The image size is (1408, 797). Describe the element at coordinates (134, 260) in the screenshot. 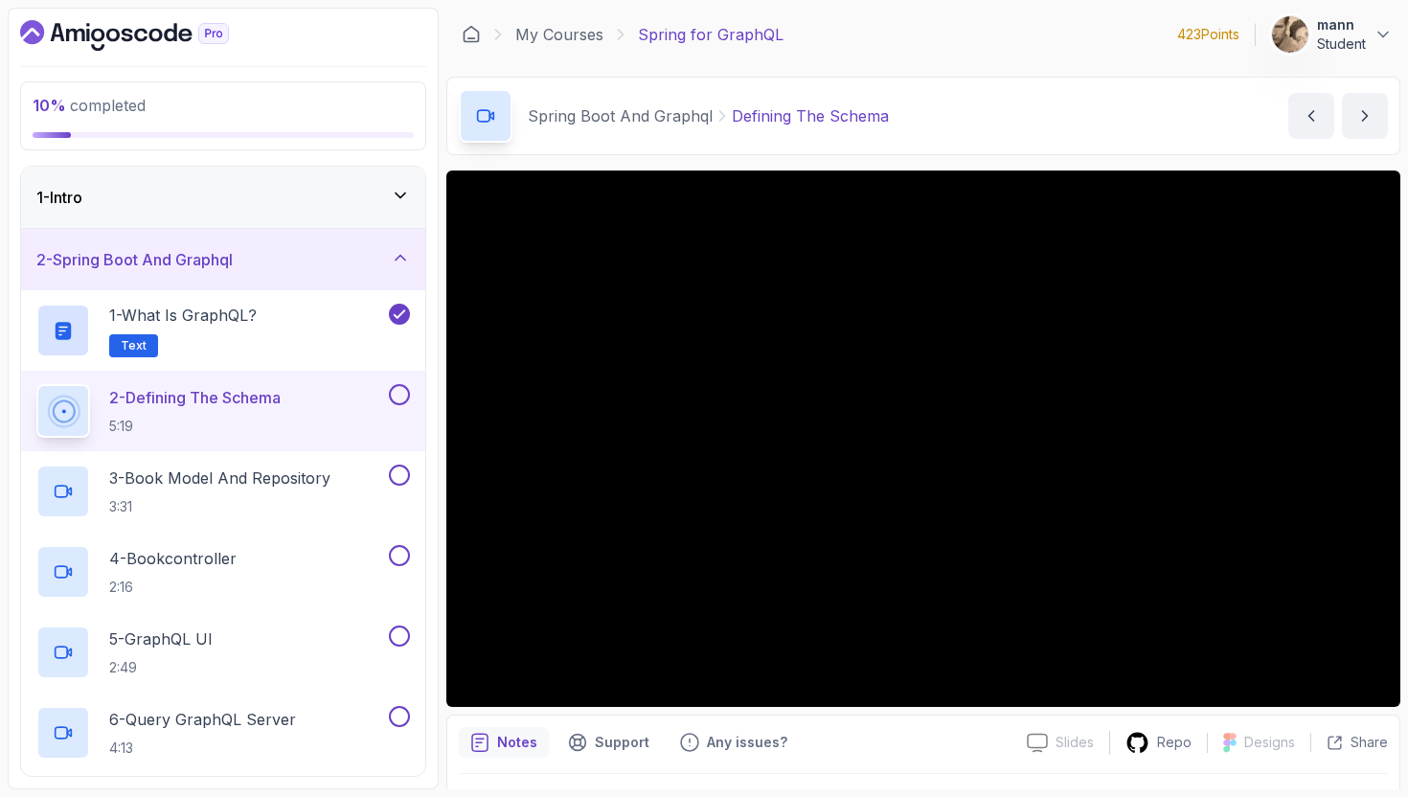

I see `h3: 2 - Spring Boot And Graphql` at that location.